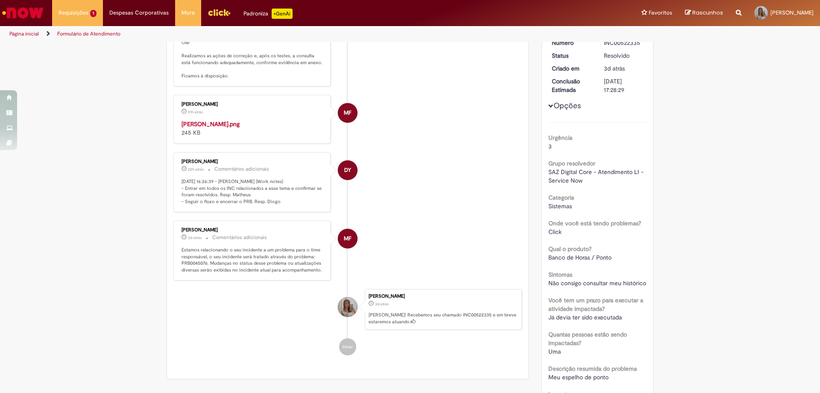 This screenshot has width=820, height=393. Describe the element at coordinates (597, 283) in the screenshot. I see `span: Não consigo consultar meu histórico` at that location.